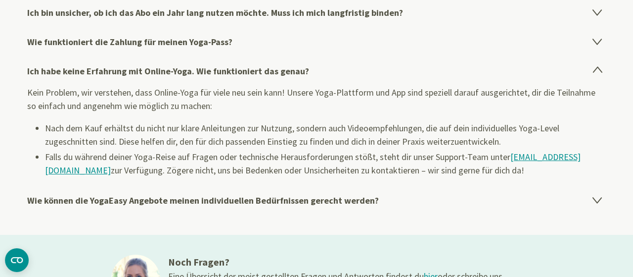  Describe the element at coordinates (317, 99) in the screenshot. I see `p: Kein Problem, wir verstehen, dass Online-Yoga für viele neu sein kann! Unsere Yoga-Plattform und ...` at that location.